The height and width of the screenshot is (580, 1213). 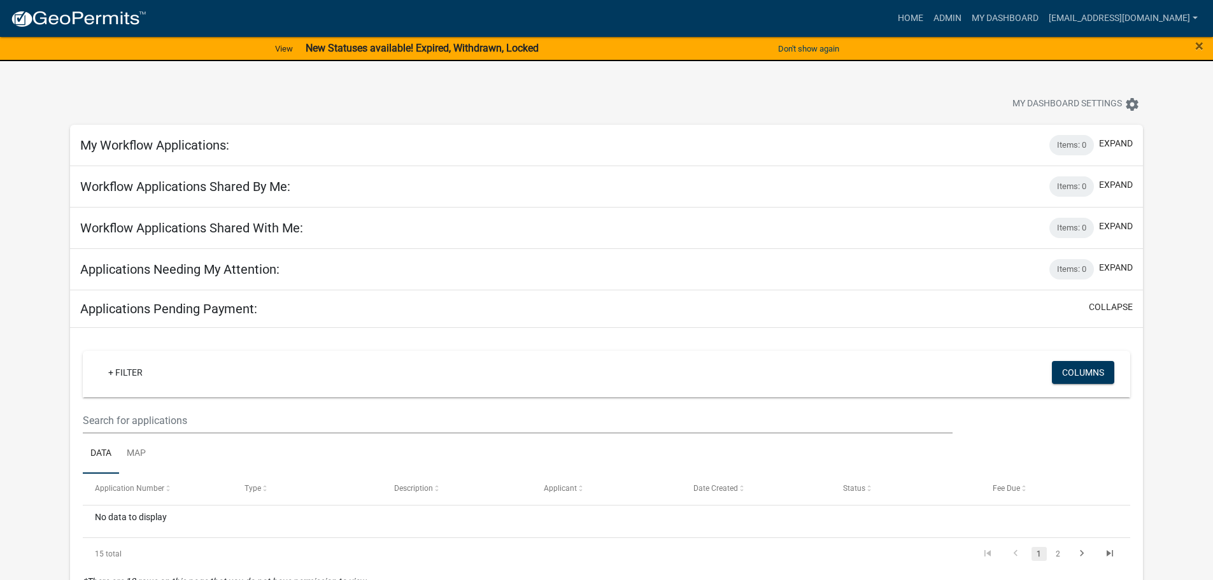 I want to click on a: go to last page, so click(x=1110, y=554).